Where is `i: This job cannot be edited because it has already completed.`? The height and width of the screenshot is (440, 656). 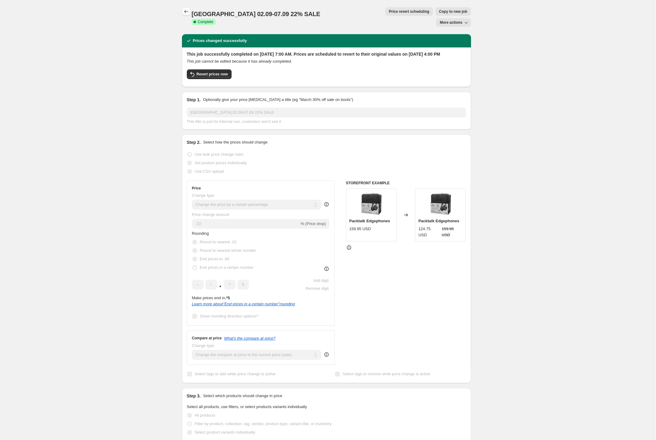 i: This job cannot be edited because it has already completed. is located at coordinates (240, 61).